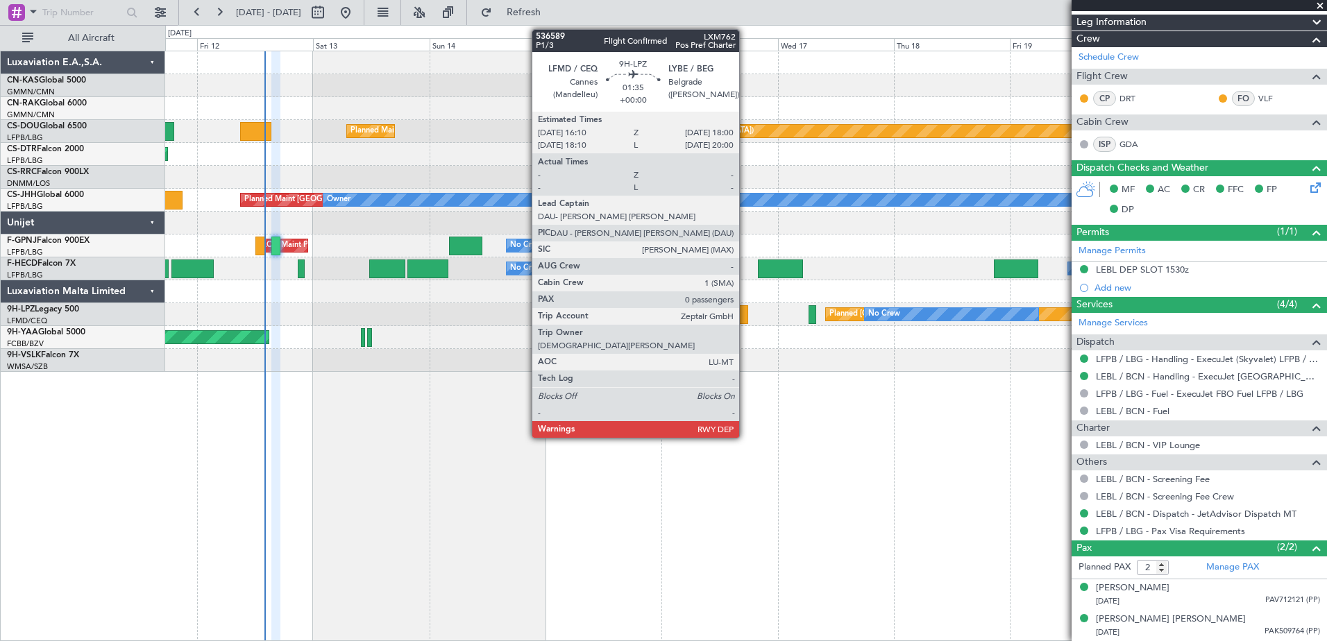 The image size is (1327, 641). I want to click on div: ISP, so click(1104, 144).